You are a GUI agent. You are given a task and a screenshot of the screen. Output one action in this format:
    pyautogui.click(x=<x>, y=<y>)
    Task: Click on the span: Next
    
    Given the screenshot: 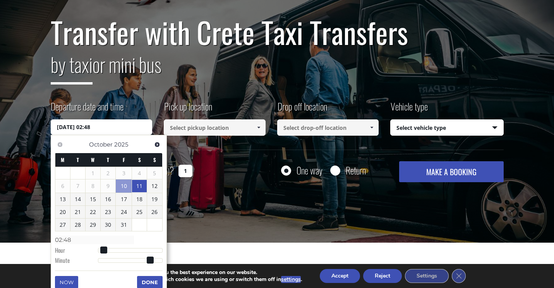 What is the action you would take?
    pyautogui.click(x=157, y=145)
    